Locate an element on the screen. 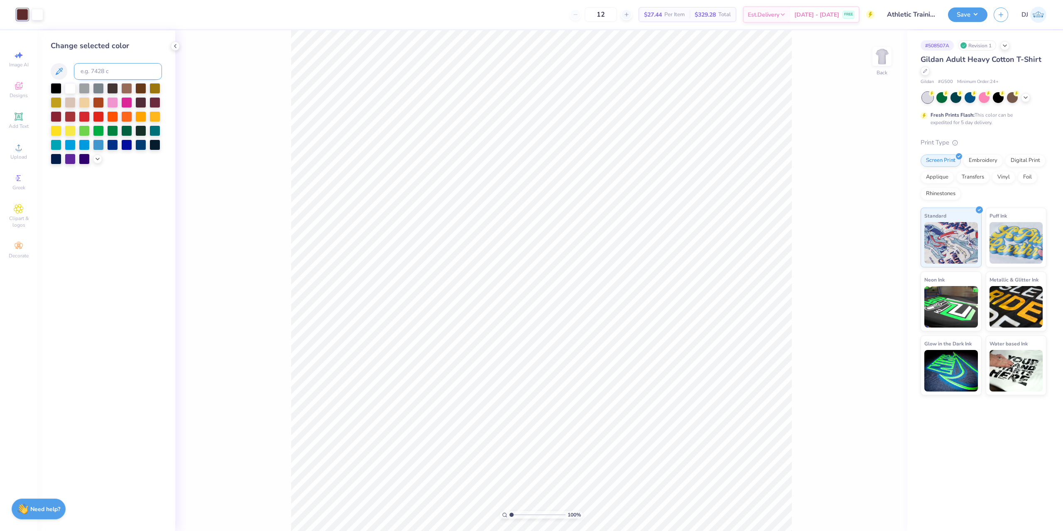 The width and height of the screenshot is (1063, 531). span: Minimum Order: 24 + is located at coordinates (978, 82).